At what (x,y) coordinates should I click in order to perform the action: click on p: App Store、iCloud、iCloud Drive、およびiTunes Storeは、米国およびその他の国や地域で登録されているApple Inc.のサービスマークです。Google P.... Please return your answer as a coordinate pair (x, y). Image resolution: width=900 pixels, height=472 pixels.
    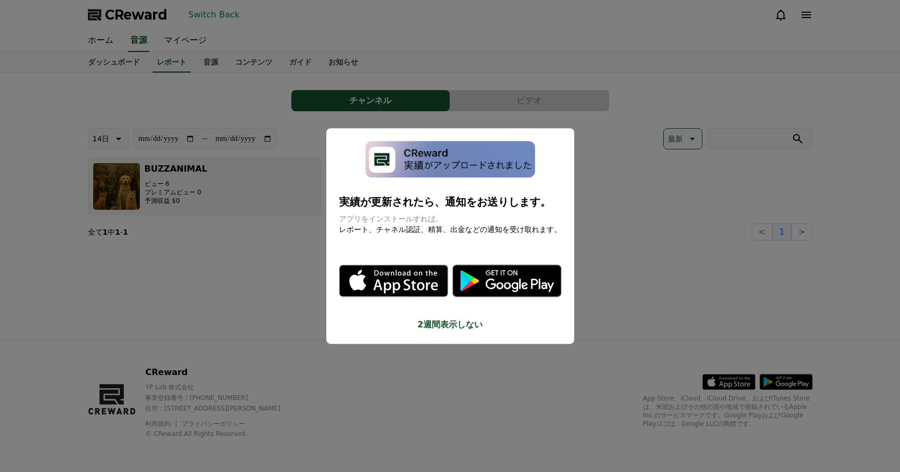
    Looking at the image, I should click on (728, 411).